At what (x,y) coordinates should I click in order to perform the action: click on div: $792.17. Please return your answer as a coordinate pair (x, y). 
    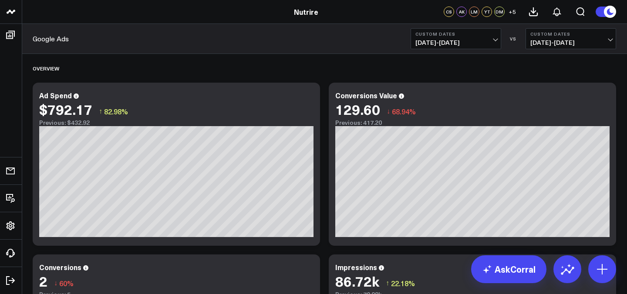
    Looking at the image, I should click on (66, 109).